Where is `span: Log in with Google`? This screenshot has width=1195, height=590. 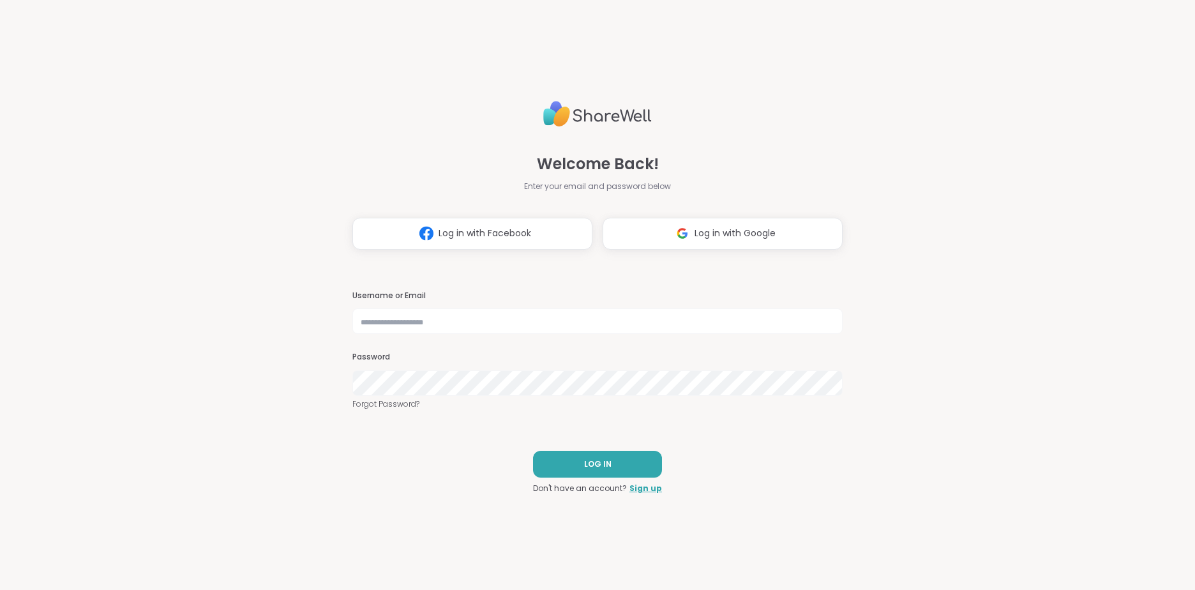 span: Log in with Google is located at coordinates (735, 233).